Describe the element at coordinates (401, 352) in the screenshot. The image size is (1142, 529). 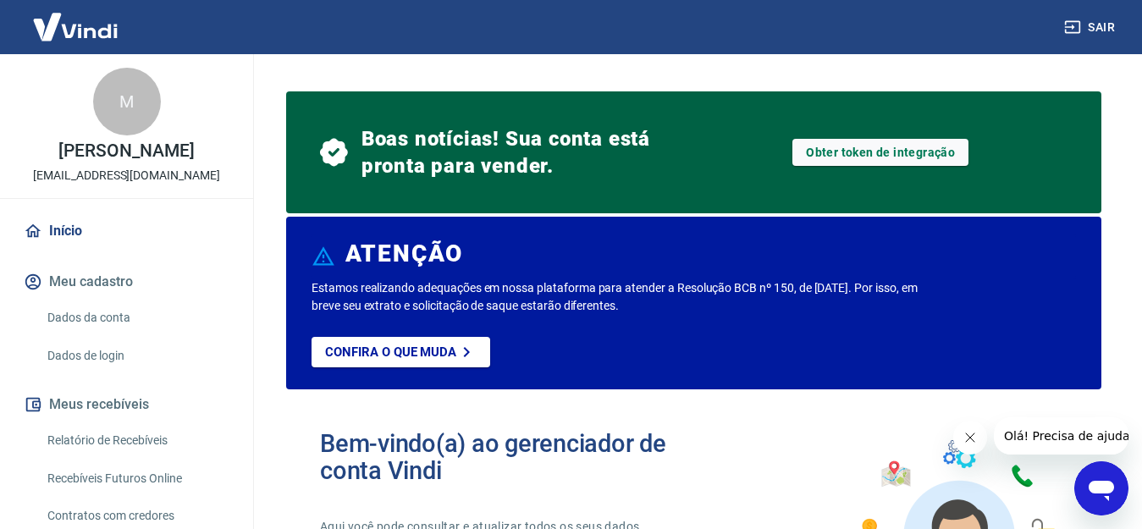
I see `a: Confira o que muda` at that location.